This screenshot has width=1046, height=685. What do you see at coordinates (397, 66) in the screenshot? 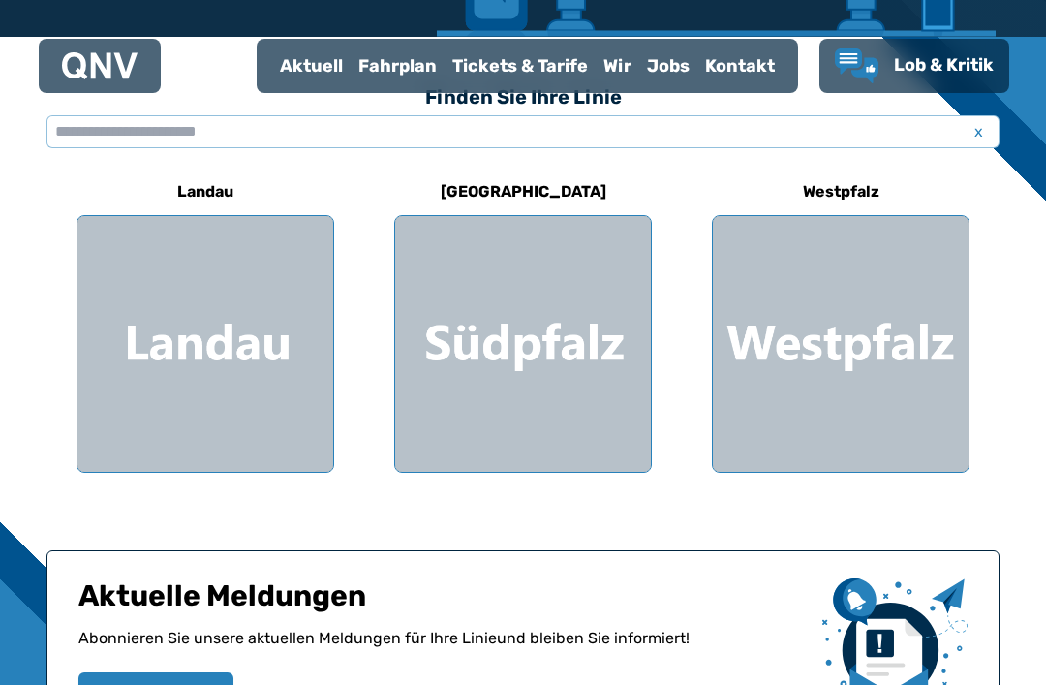
I see `a: Fahrplan` at bounding box center [397, 66].